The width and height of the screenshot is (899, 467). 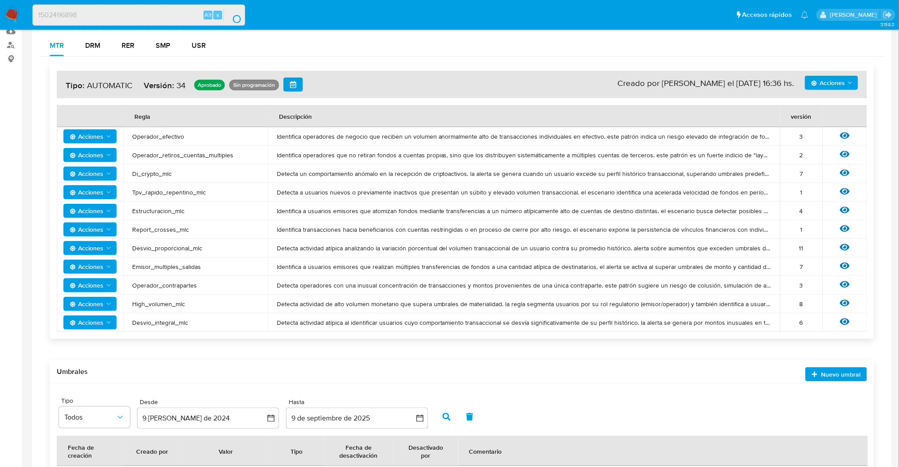 I want to click on span: 3.158.0, so click(x=887, y=24).